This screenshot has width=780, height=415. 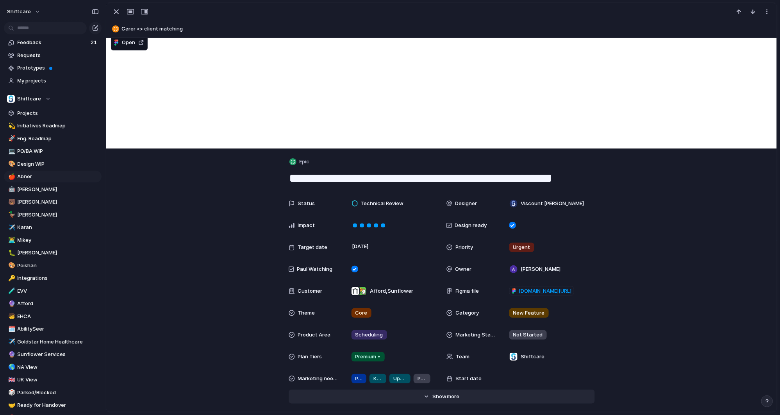 I want to click on span: Projects, so click(x=58, y=113).